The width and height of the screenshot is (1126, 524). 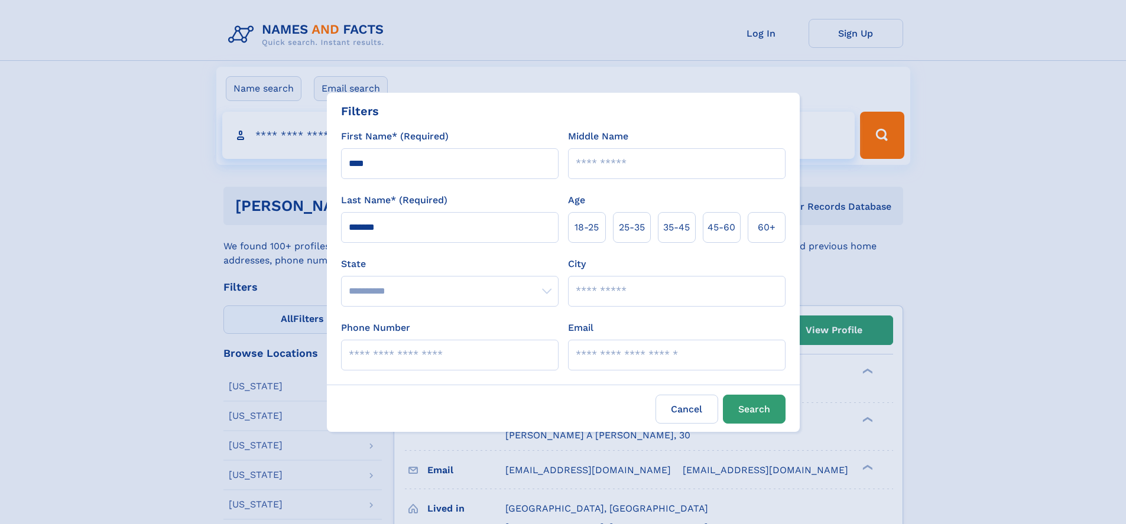 What do you see at coordinates (632, 228) in the screenshot?
I see `span: 25‑35` at bounding box center [632, 228].